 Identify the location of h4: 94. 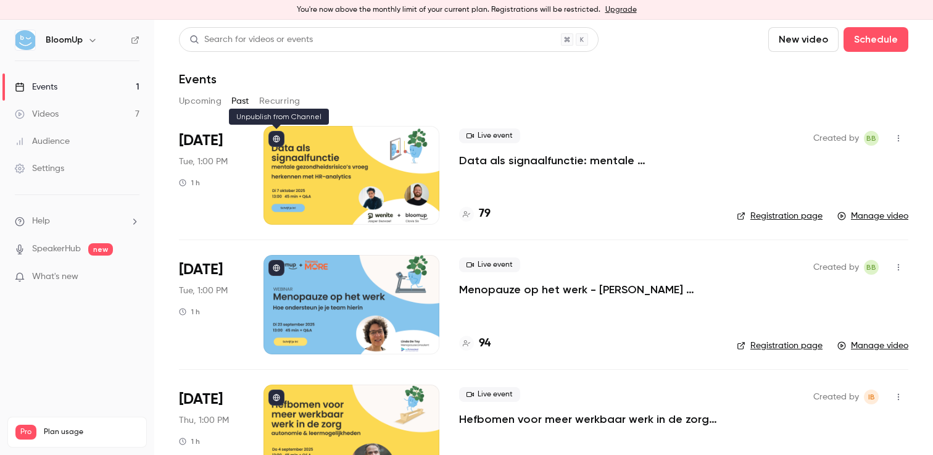
(484, 343).